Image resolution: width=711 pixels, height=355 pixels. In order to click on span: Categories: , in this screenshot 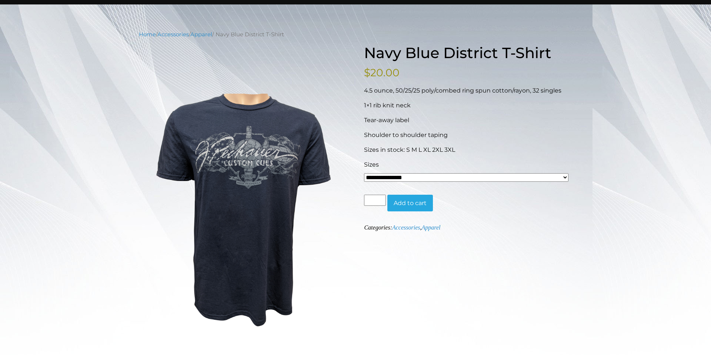, I will do `click(402, 227)`.